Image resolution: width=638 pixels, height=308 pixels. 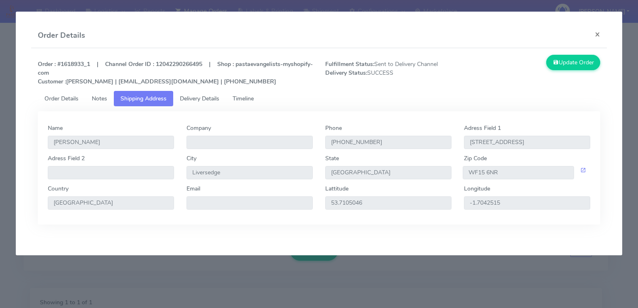 I want to click on label: State, so click(x=332, y=158).